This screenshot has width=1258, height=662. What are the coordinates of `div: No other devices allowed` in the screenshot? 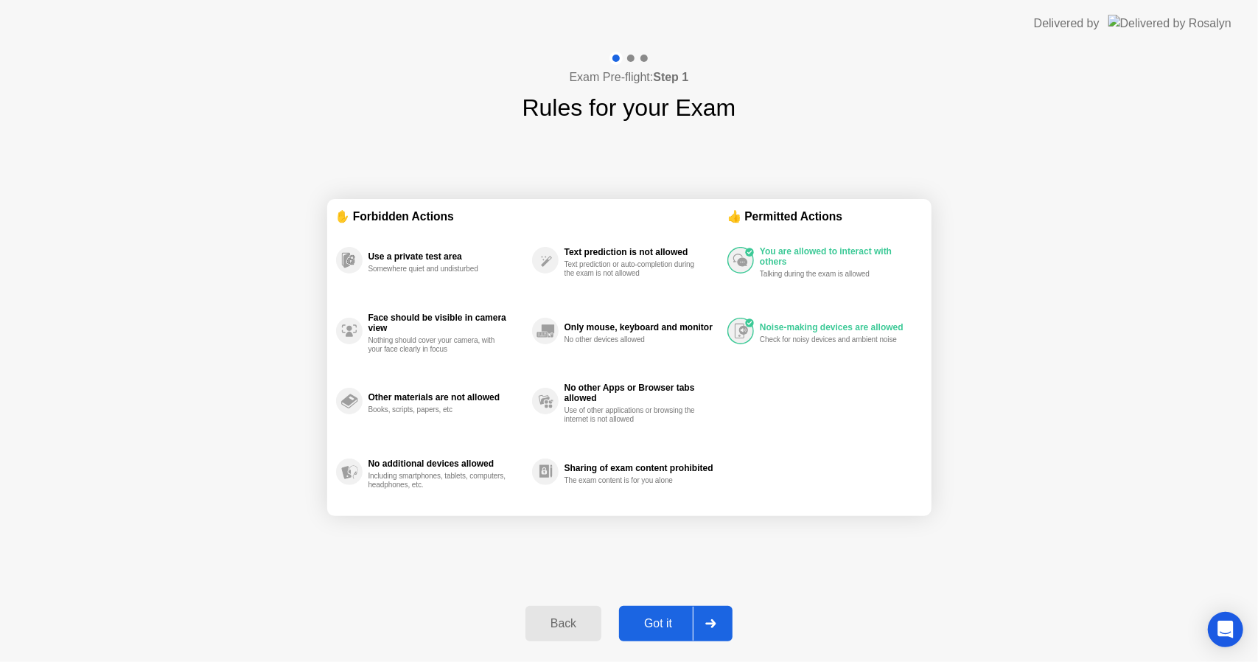 It's located at (634, 340).